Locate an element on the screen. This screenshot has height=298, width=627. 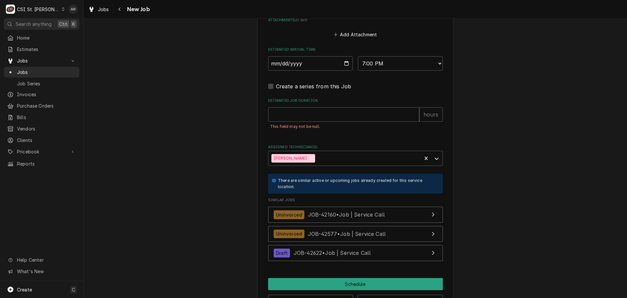
span: Similar Jobs is located at coordinates (356, 200).